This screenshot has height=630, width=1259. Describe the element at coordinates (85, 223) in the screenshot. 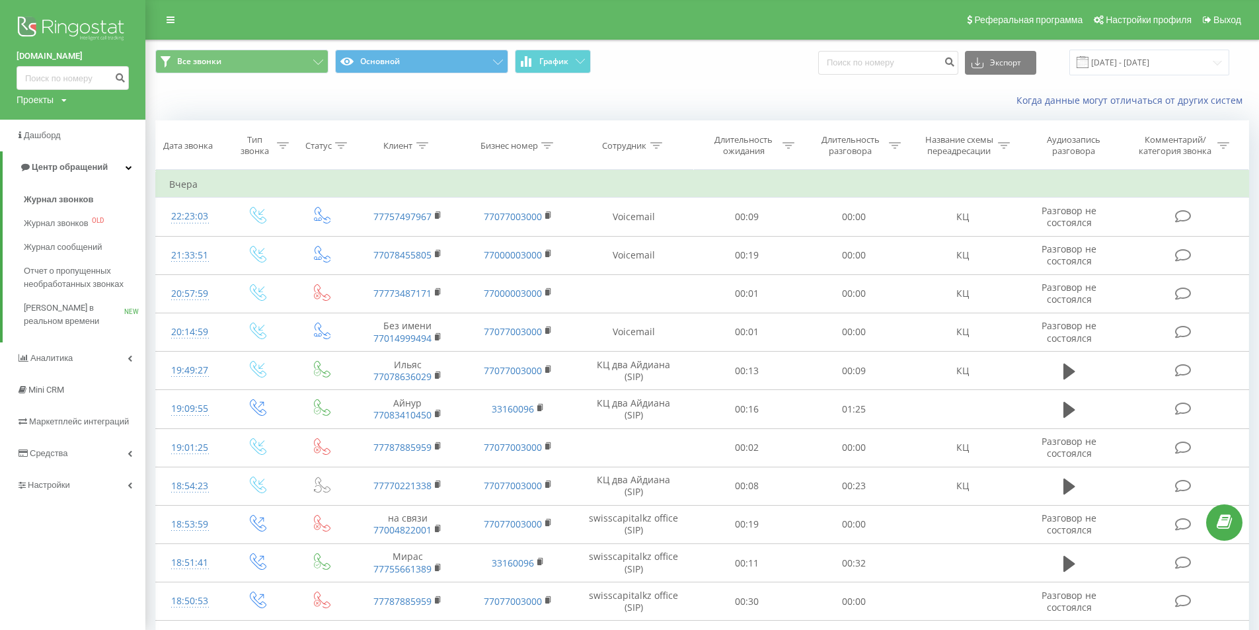

I see `a: Журнал звонковOLD` at that location.